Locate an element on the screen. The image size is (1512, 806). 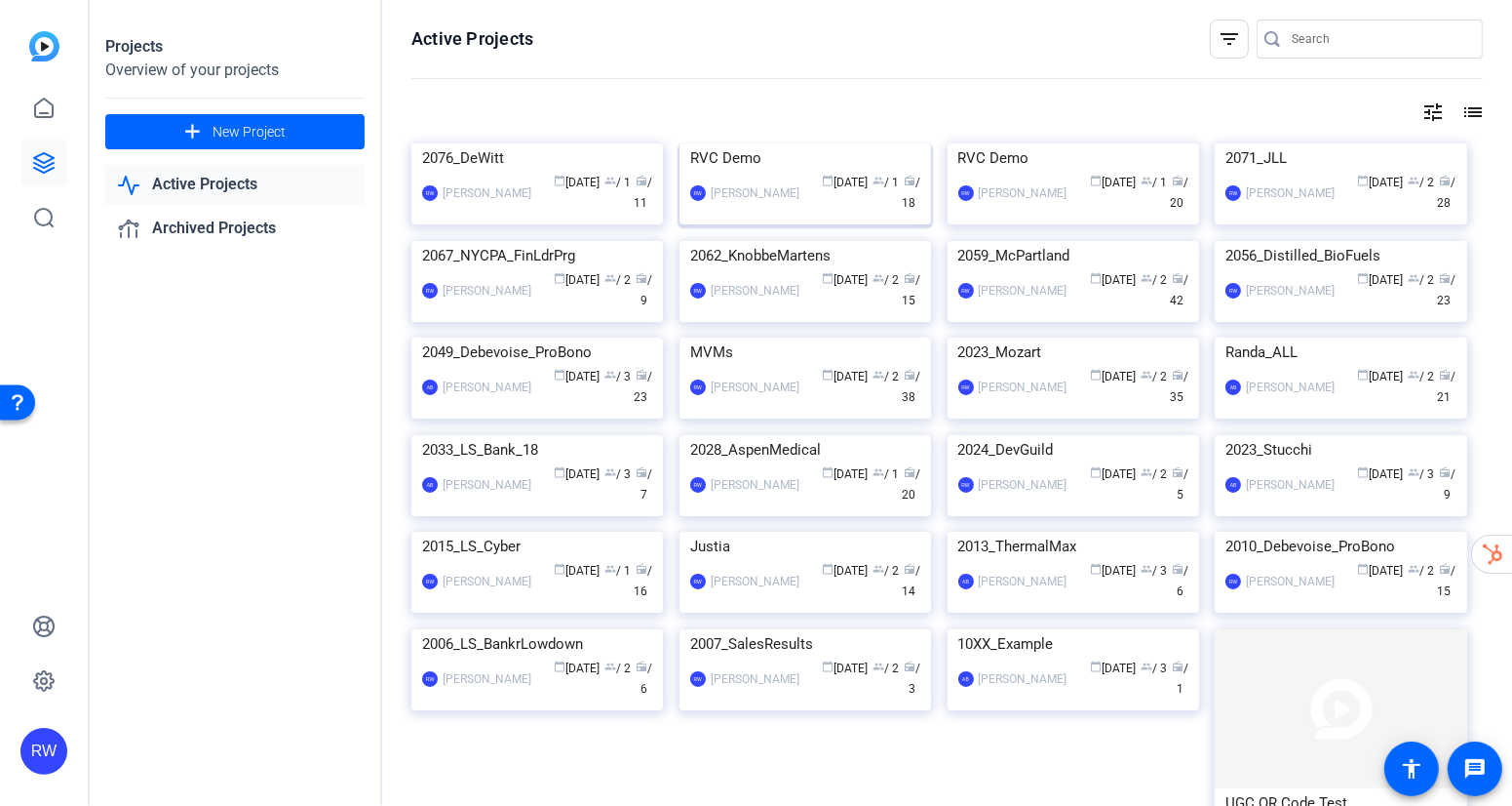
div: 2013_ThermalMax is located at coordinates (1073, 547).